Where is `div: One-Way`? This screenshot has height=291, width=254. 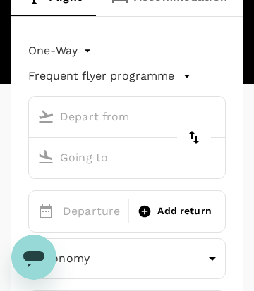 div: One-Way is located at coordinates (61, 51).